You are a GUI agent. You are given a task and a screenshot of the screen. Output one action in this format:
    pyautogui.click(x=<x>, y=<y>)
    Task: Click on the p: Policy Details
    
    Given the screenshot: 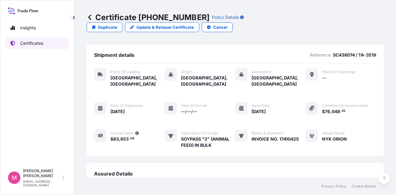 What is the action you would take?
    pyautogui.click(x=225, y=17)
    